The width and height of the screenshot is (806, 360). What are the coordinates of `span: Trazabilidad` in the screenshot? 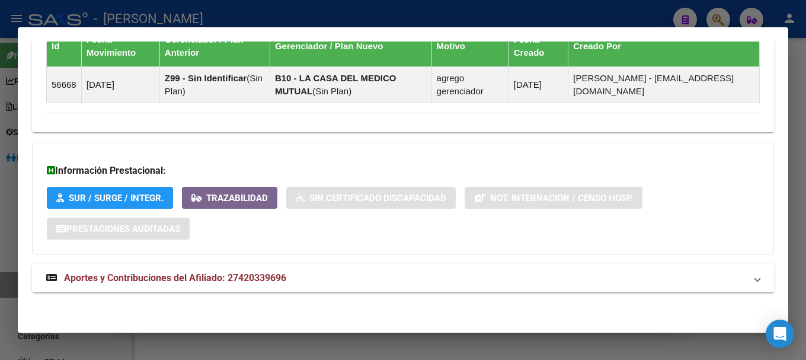 It's located at (237, 198).